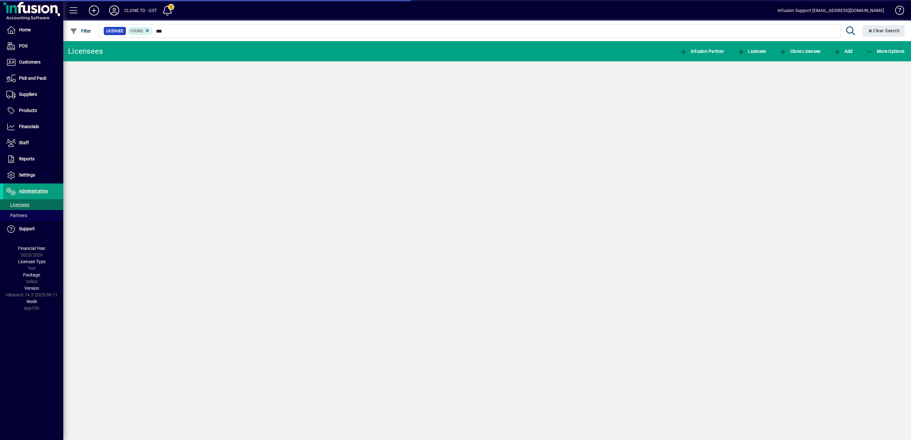 Image resolution: width=911 pixels, height=440 pixels. Describe the element at coordinates (80, 31) in the screenshot. I see `button: Filter` at that location.